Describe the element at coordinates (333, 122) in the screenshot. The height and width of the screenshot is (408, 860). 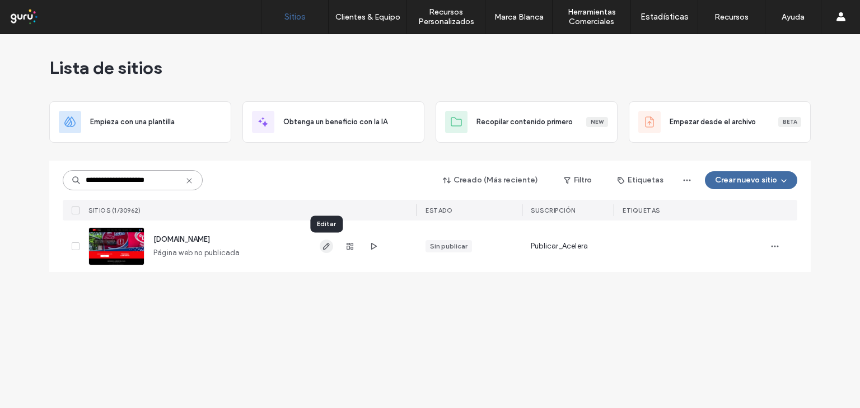
I see `div: Obtenga un beneficio con la IA` at that location.